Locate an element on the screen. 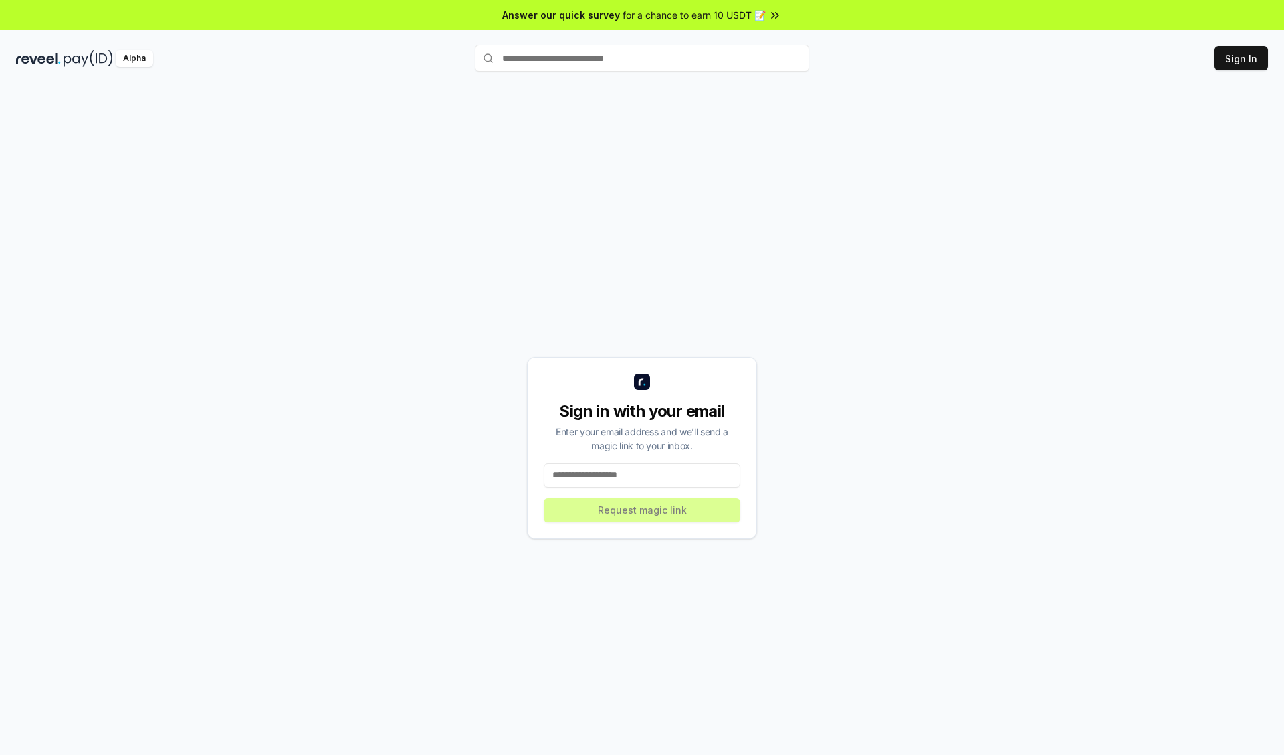 The width and height of the screenshot is (1284, 755). span: for a chance to earn 10 USDT 📝 is located at coordinates (694, 15).